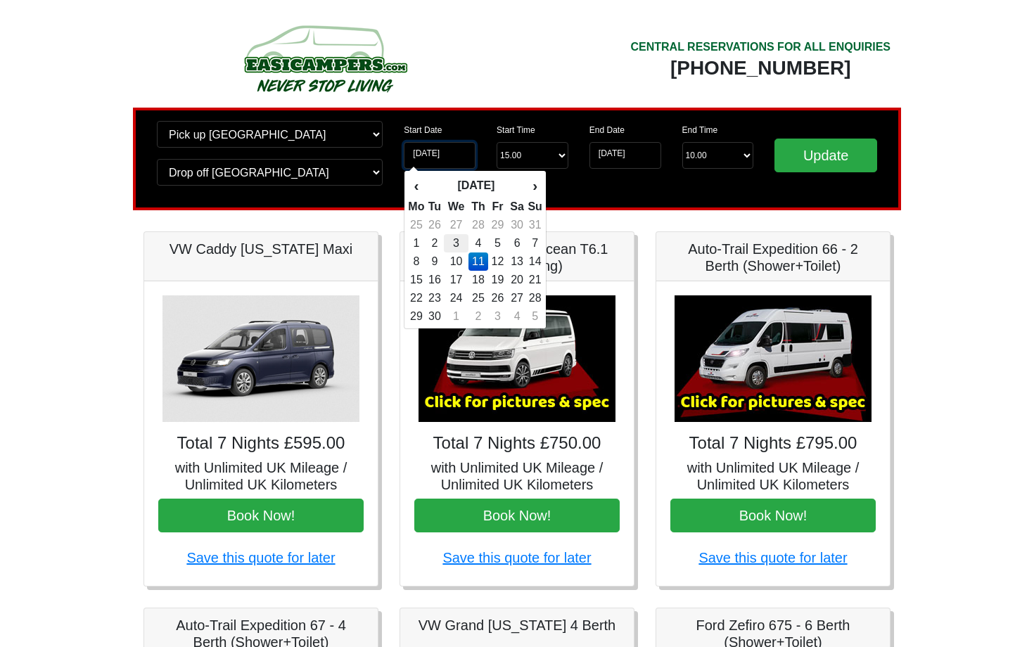 The height and width of the screenshot is (647, 1034). Describe the element at coordinates (497, 207) in the screenshot. I see `th: Fr` at that location.